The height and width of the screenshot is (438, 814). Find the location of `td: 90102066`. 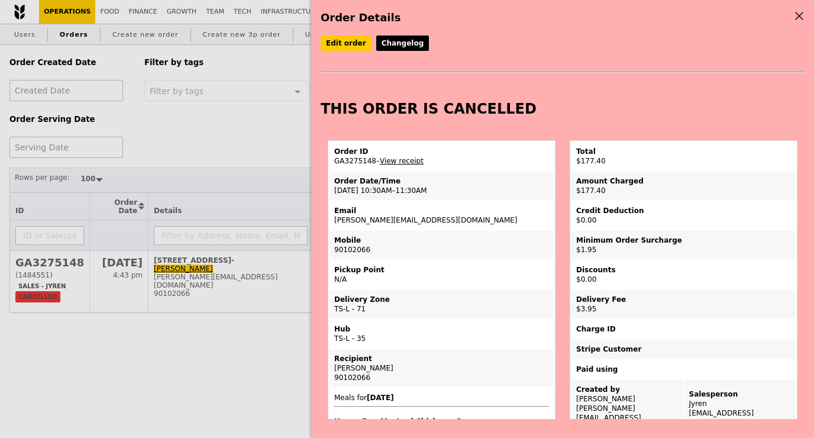

td: 90102066 is located at coordinates (441, 245).